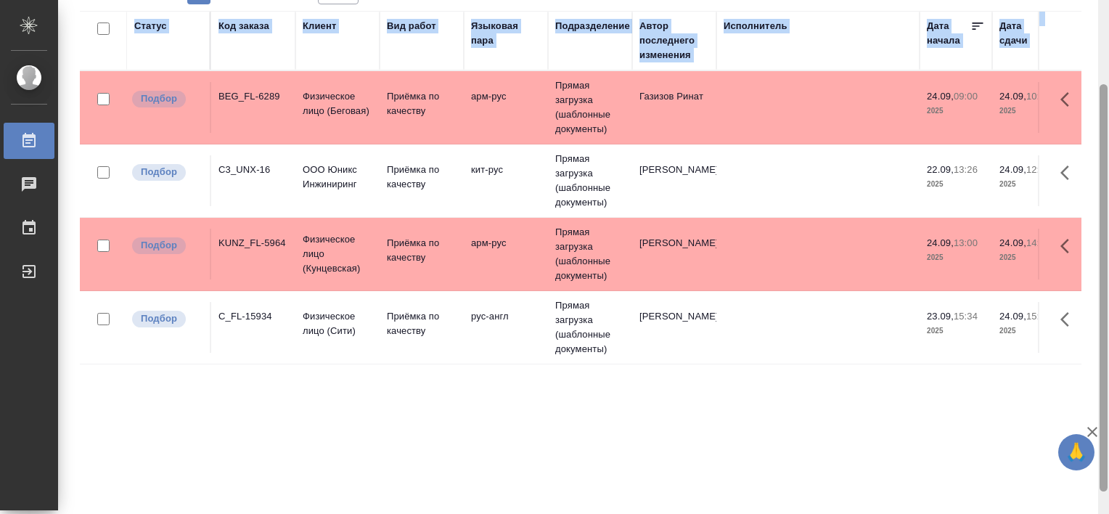 This screenshot has height=514, width=1109. Describe the element at coordinates (412, 26) in the screenshot. I see `div: Вид работ` at that location.